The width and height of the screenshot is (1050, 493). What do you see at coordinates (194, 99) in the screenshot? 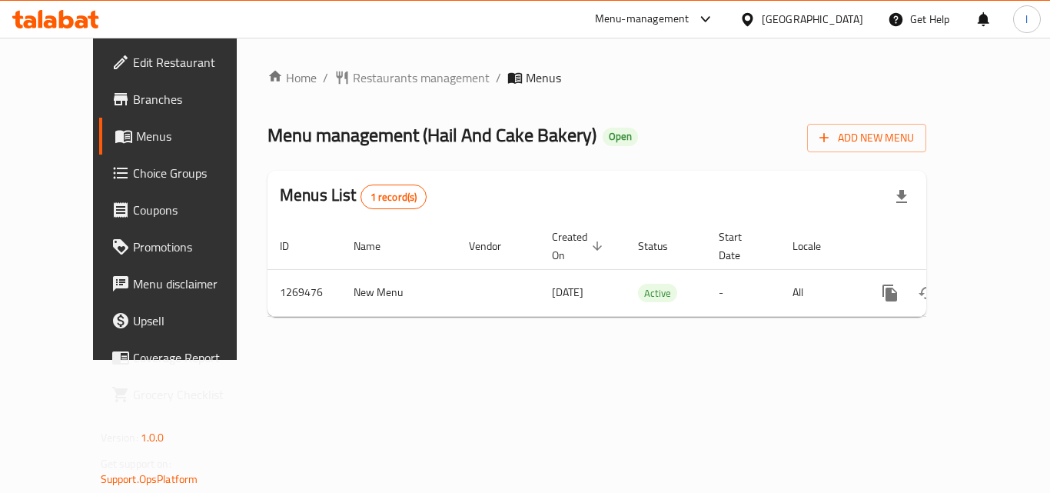
I see `span: Branches` at bounding box center [194, 99].